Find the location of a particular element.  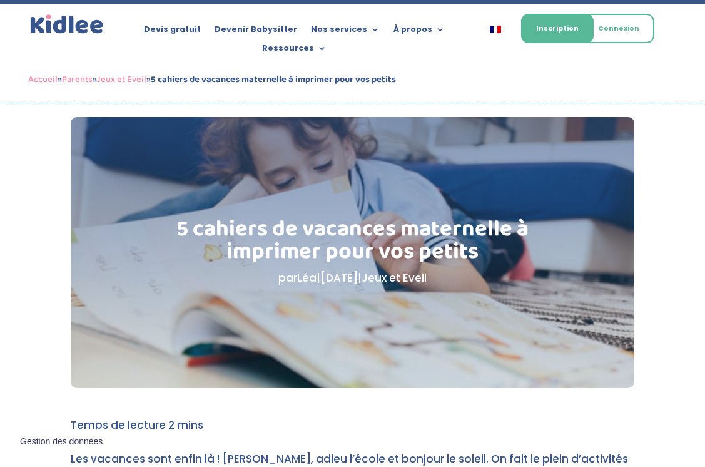

img: Français is located at coordinates (495, 29).